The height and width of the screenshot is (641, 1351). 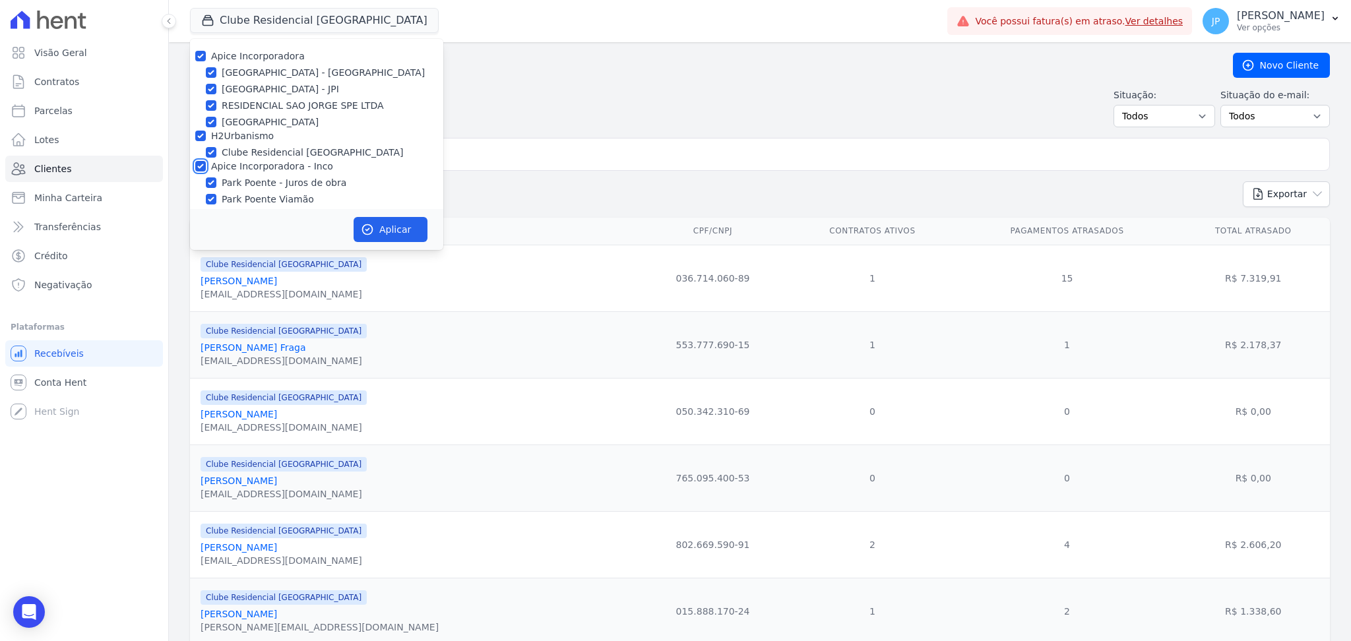 I want to click on th: Contratos Ativos, so click(x=872, y=231).